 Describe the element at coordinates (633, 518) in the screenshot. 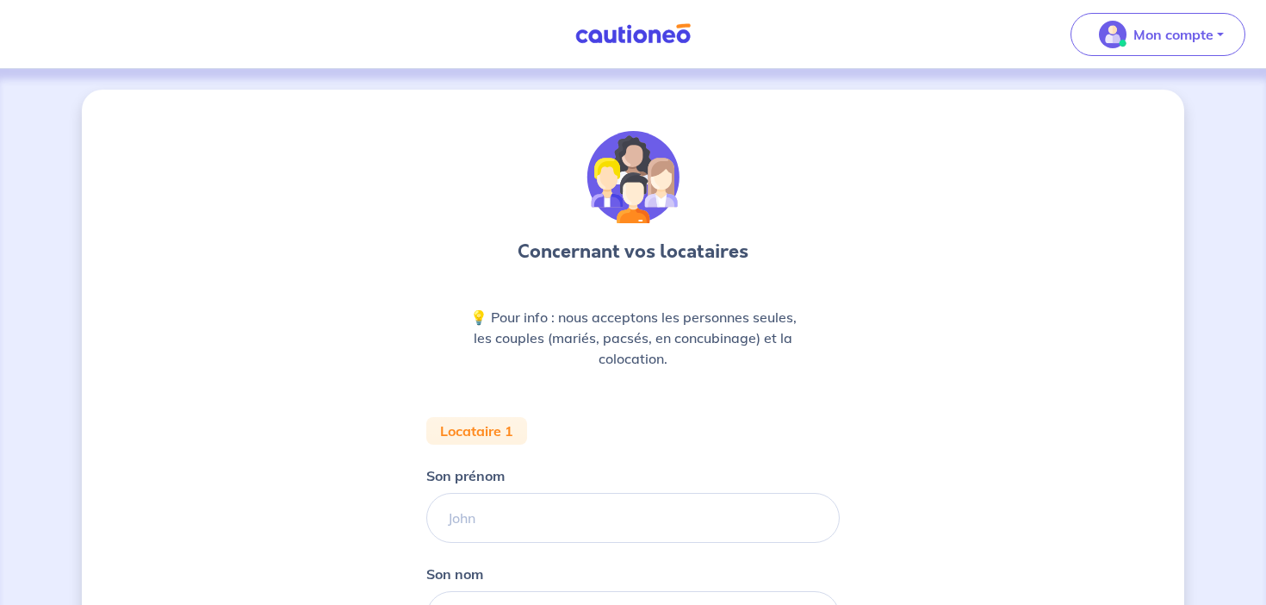

I see `input: John` at that location.